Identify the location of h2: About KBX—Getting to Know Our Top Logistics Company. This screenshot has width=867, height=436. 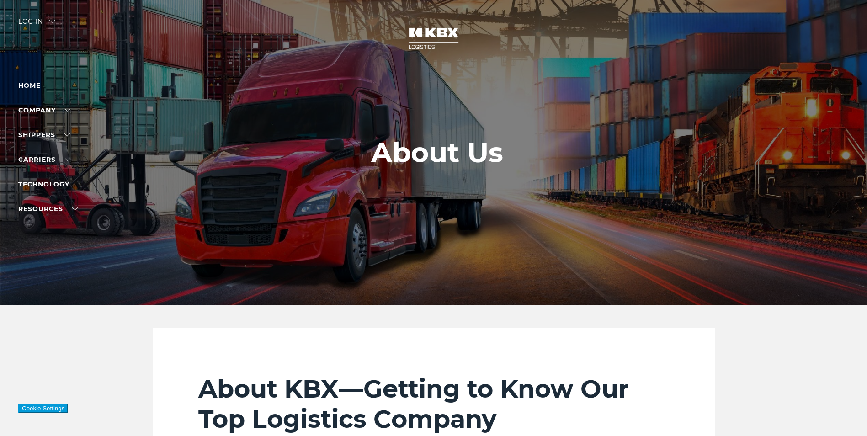
(434, 404).